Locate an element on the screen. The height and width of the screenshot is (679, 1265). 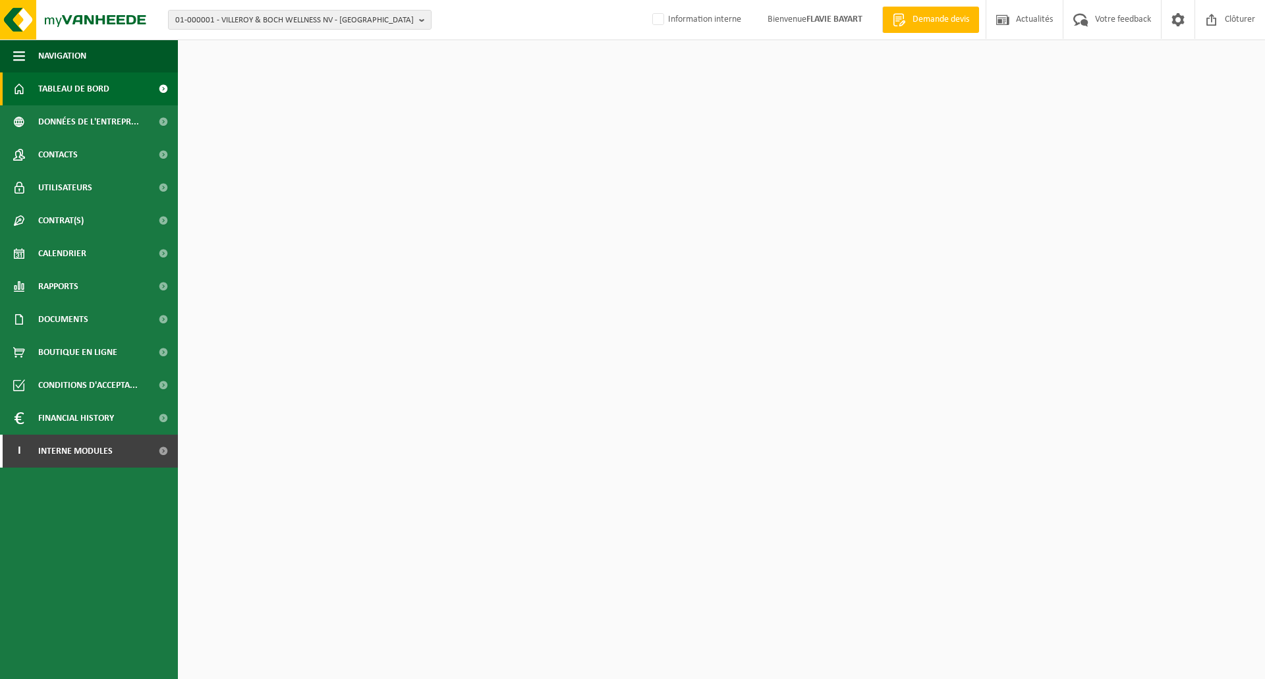
span: Boutique en ligne is located at coordinates (78, 352).